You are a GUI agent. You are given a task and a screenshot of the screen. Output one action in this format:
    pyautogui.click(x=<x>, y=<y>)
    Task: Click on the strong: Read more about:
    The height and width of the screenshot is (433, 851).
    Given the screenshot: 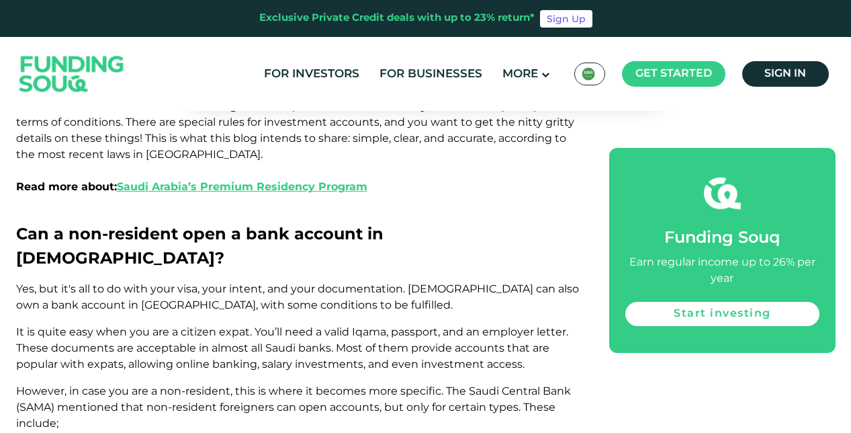 What is the action you would take?
    pyautogui.click(x=192, y=186)
    